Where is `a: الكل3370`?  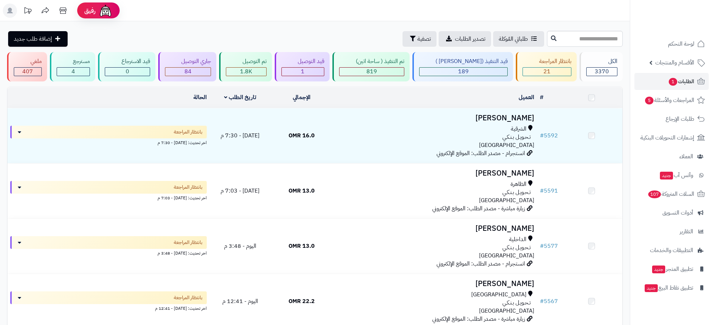
a: الكل3370 is located at coordinates (602, 67).